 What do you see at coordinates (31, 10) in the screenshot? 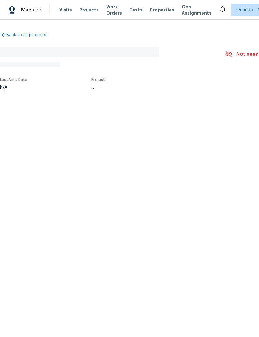
I see `span: Maestro` at bounding box center [31, 10].